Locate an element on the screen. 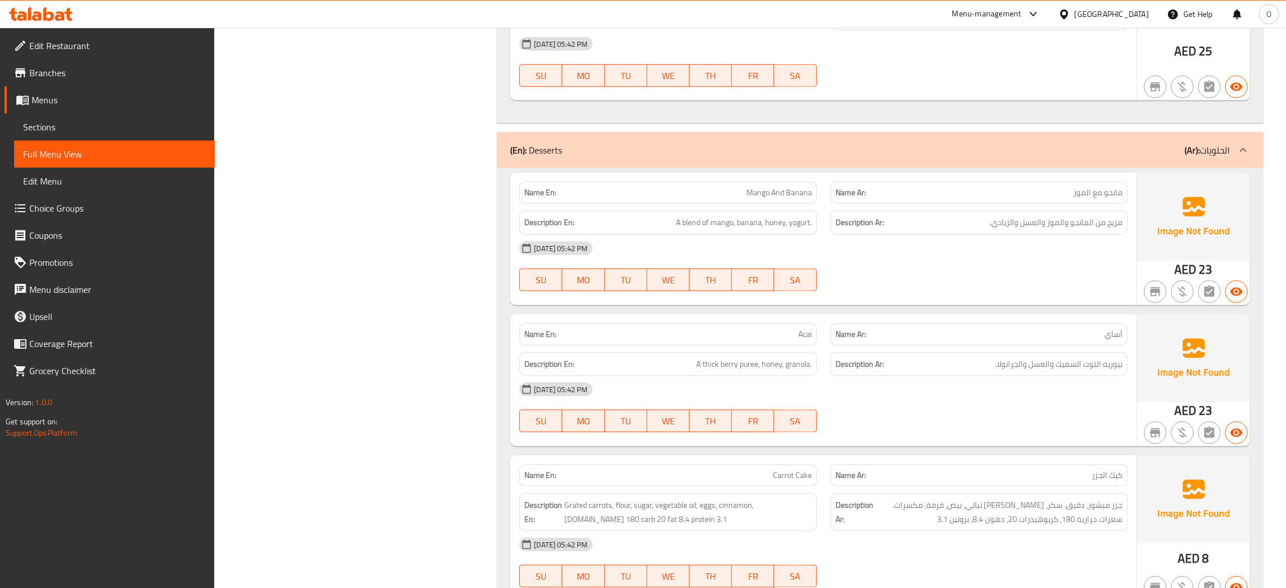 The height and width of the screenshot is (588, 1286). span: بيوريه التوت السميك والعسل والجرانولا. is located at coordinates (1059, 364).